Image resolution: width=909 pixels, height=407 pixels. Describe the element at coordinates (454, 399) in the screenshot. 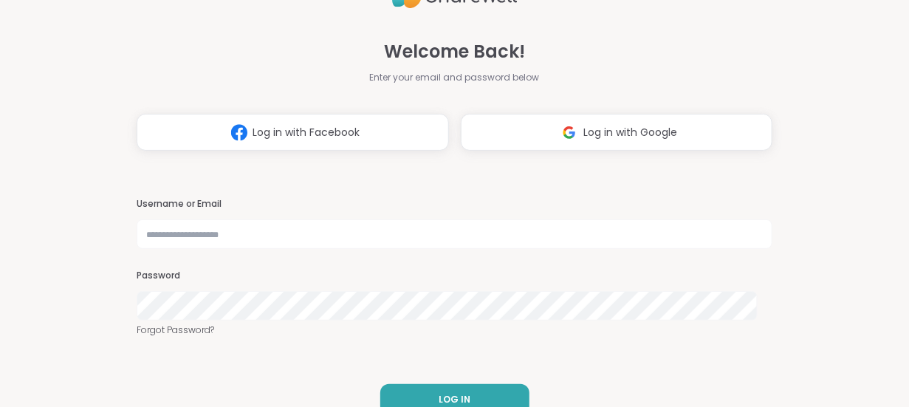

I see `span: LOG IN` at that location.